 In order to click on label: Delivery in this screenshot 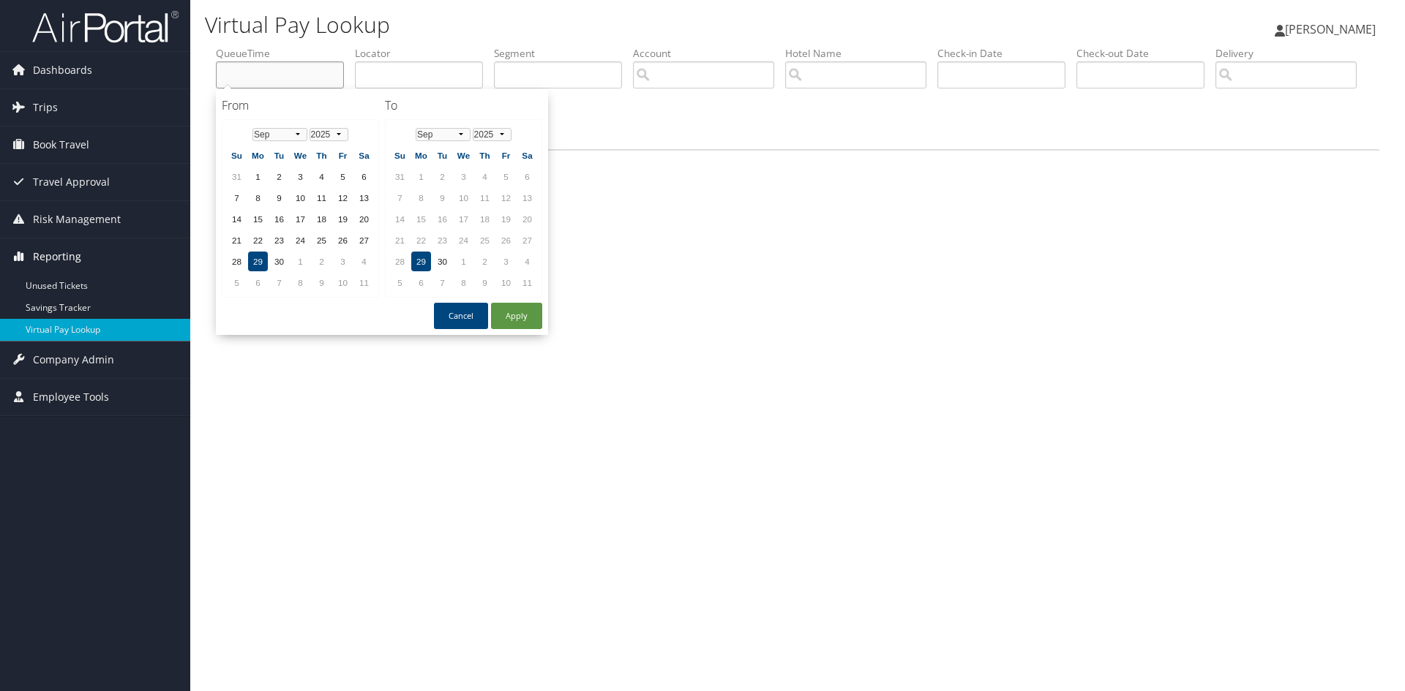, I will do `click(1291, 53)`.